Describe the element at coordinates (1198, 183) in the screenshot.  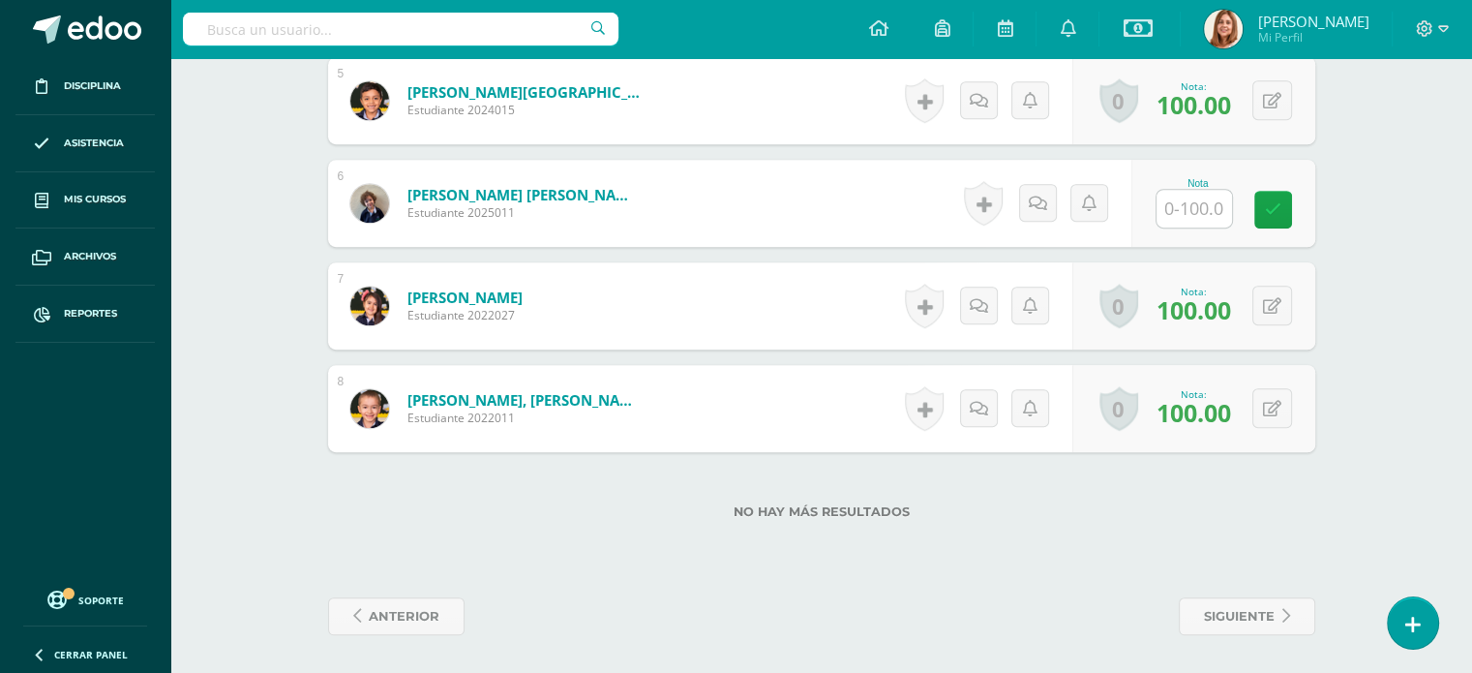
I see `div: Nota` at that location.